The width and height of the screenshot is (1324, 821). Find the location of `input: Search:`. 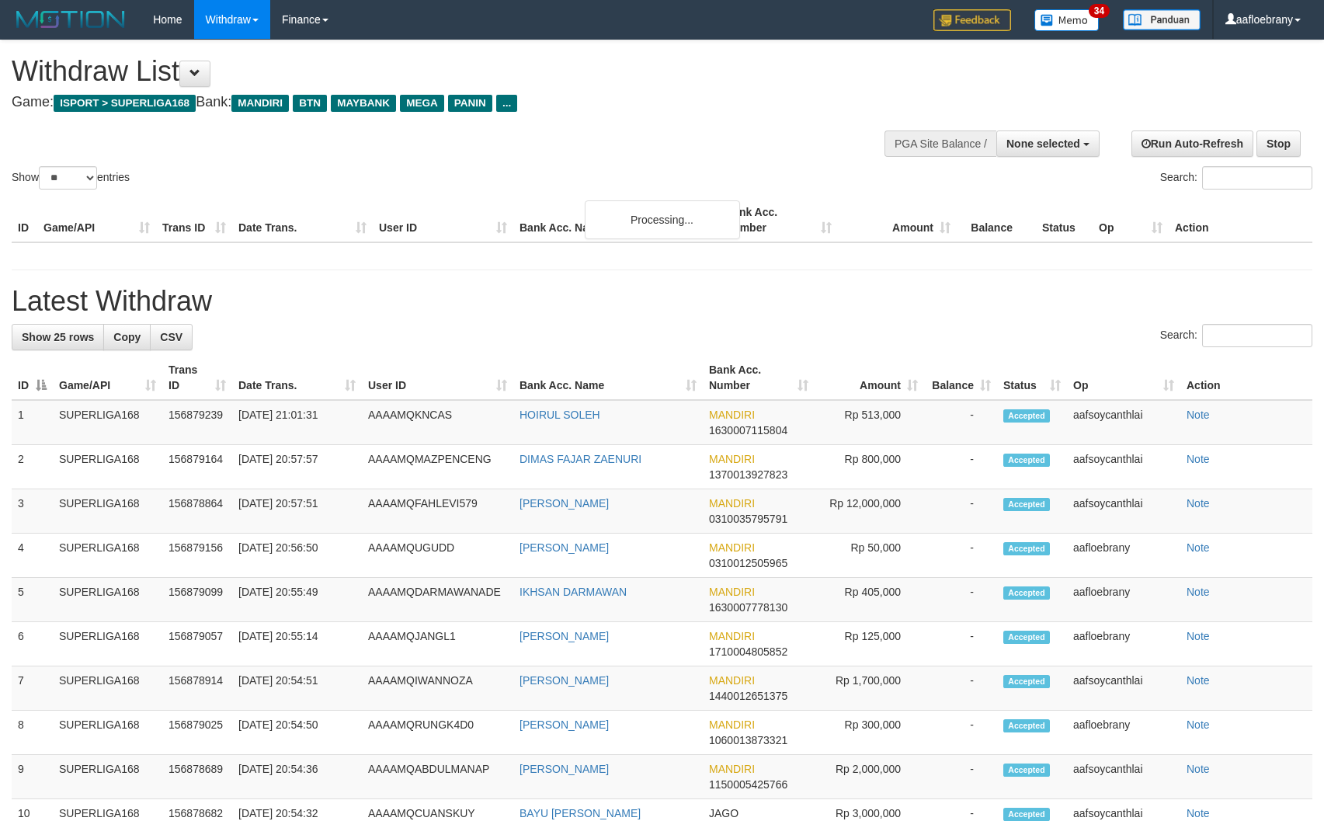

input: Search: is located at coordinates (1257, 178).